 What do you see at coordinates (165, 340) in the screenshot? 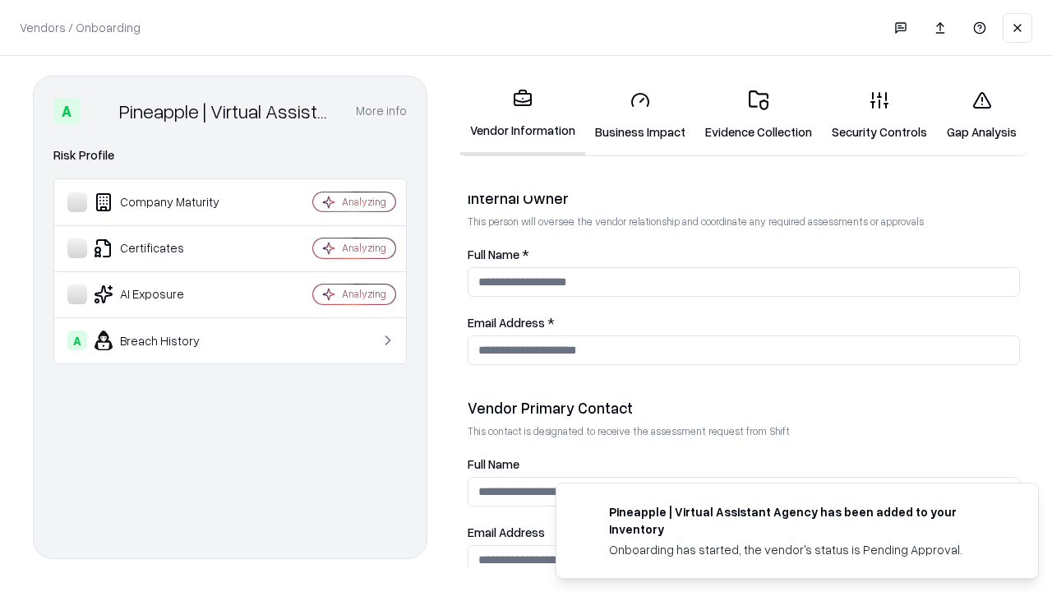
I see `div: Breach History` at bounding box center [165, 340].